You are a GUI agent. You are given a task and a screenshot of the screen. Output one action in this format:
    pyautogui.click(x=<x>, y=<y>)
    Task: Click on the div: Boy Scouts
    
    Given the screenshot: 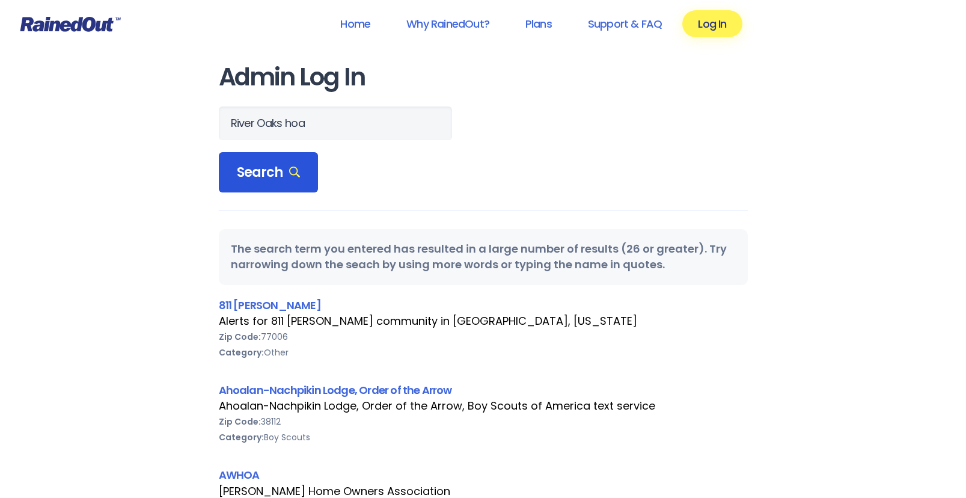 What is the action you would take?
    pyautogui.click(x=483, y=437)
    